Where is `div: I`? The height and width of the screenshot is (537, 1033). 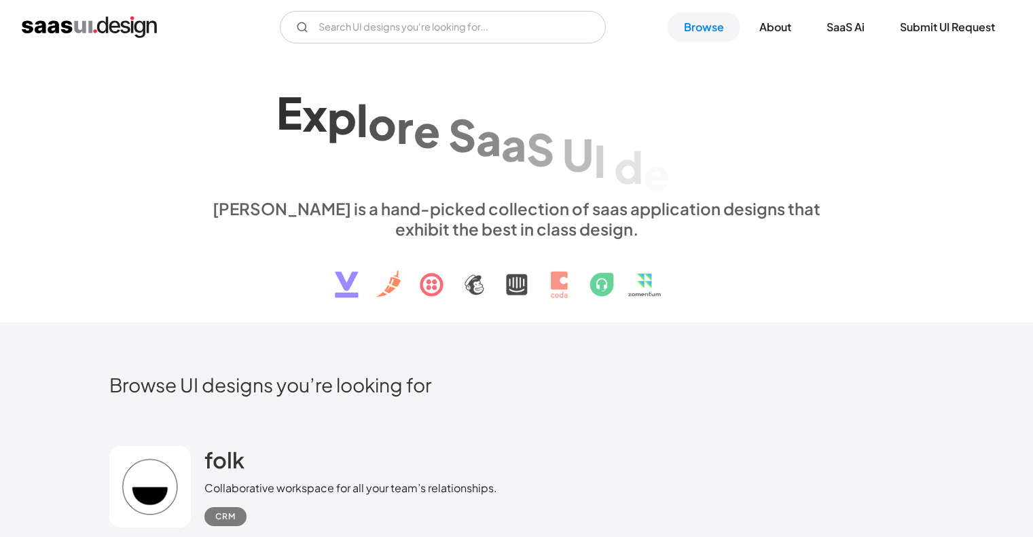 div: I is located at coordinates (600, 160).